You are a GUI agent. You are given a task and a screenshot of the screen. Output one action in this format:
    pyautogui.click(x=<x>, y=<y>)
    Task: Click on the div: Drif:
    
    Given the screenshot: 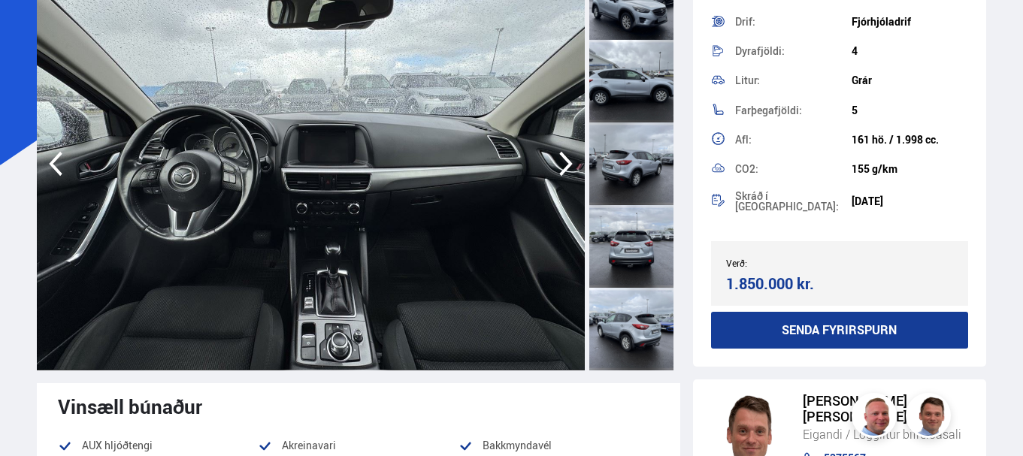 What is the action you would take?
    pyautogui.click(x=793, y=22)
    